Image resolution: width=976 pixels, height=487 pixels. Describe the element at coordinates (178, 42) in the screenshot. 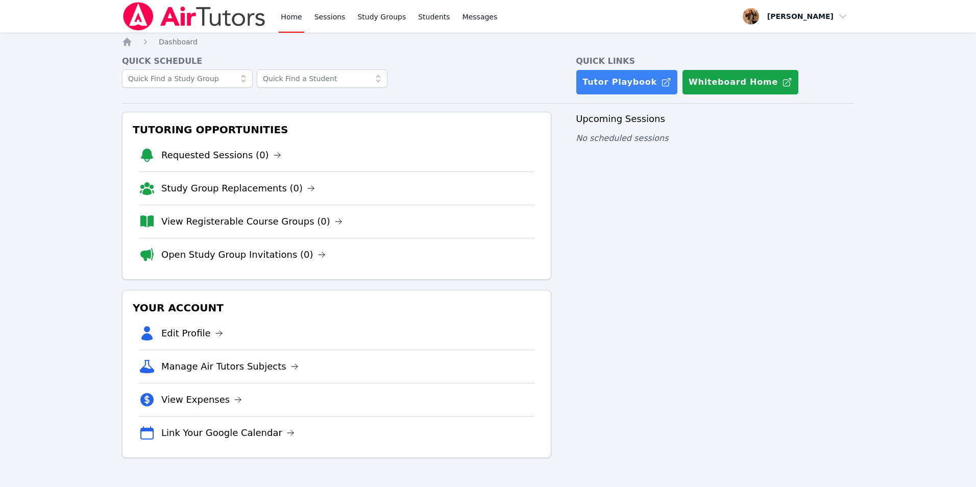

I see `span: Dashboard` at that location.